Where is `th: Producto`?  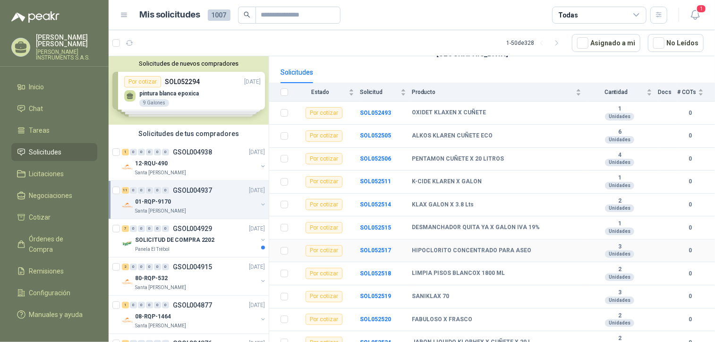 th: Producto is located at coordinates (499, 92).